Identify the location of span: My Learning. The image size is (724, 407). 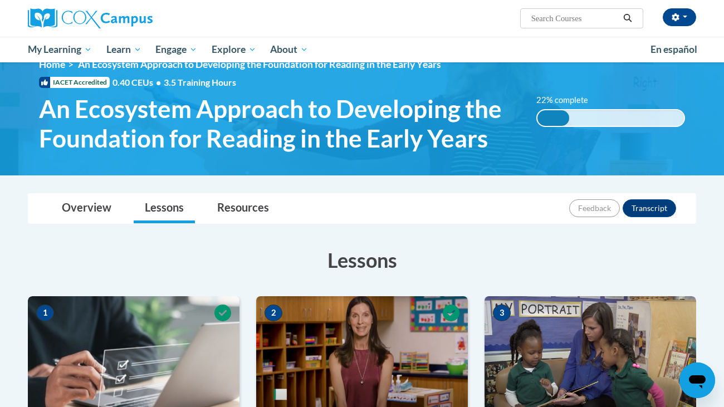
(60, 50).